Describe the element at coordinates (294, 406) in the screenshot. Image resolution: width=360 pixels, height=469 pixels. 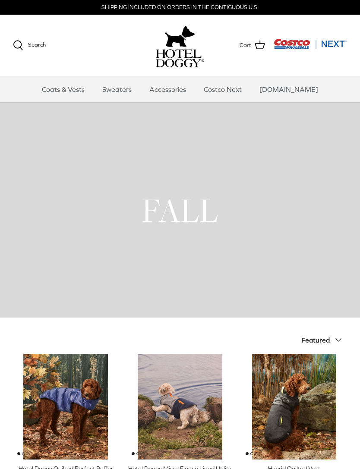
I see `a: Hybrid Quilted Vest` at that location.